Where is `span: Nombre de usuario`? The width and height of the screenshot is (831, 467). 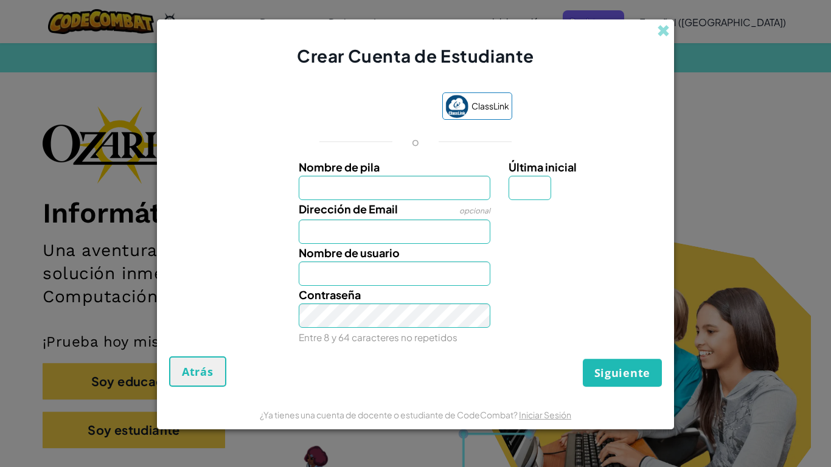
span: Nombre de usuario is located at coordinates (349, 252).